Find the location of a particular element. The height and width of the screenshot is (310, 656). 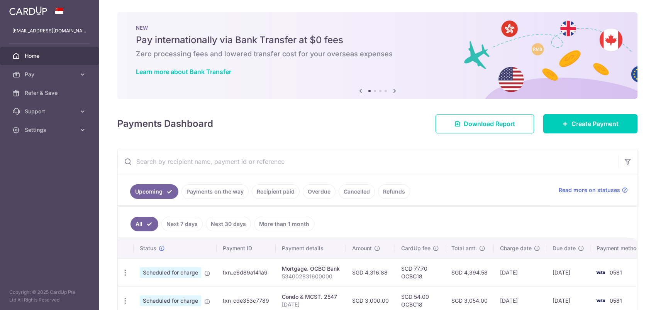

td: txn_e6d89a141a9 is located at coordinates (246, 273).